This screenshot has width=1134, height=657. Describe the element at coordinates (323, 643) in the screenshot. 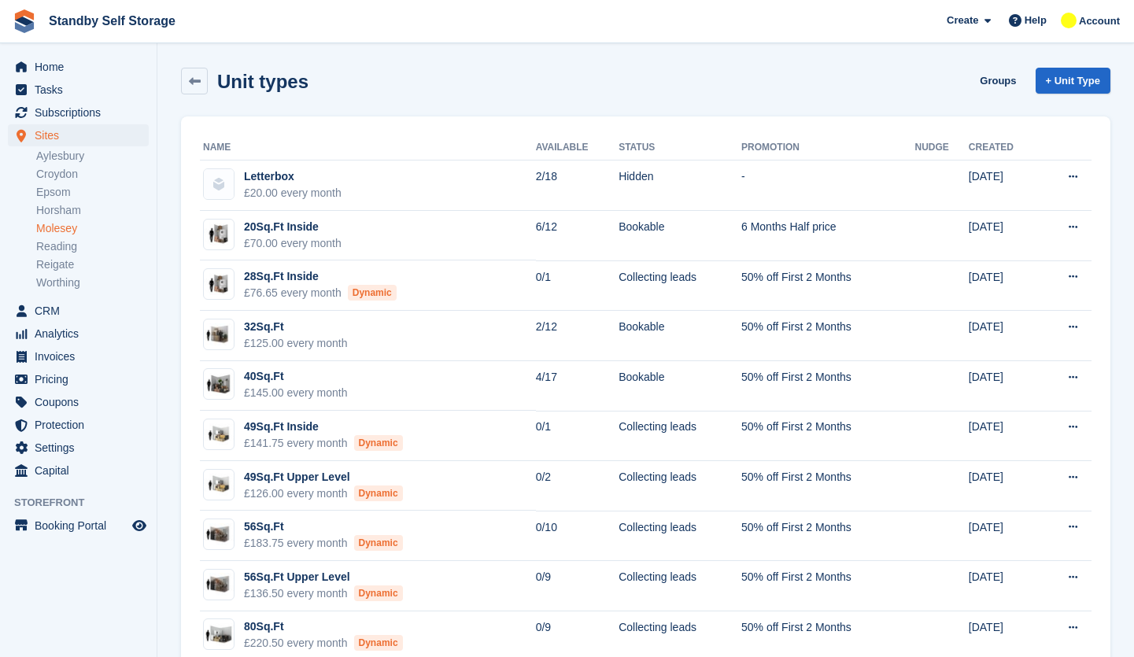

I see `div: £220.50 every month` at that location.